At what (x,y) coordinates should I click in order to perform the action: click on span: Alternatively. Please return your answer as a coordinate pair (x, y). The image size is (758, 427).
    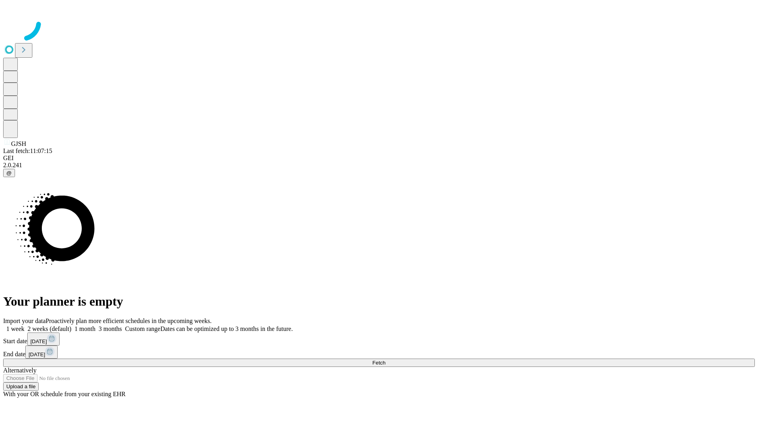
    Looking at the image, I should click on (20, 370).